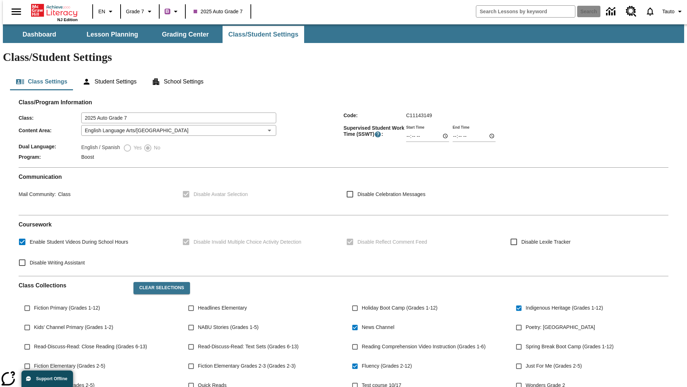 The width and height of the screenshot is (687, 387). What do you see at coordinates (156, 148) in the screenshot?
I see `span: No` at bounding box center [156, 148].